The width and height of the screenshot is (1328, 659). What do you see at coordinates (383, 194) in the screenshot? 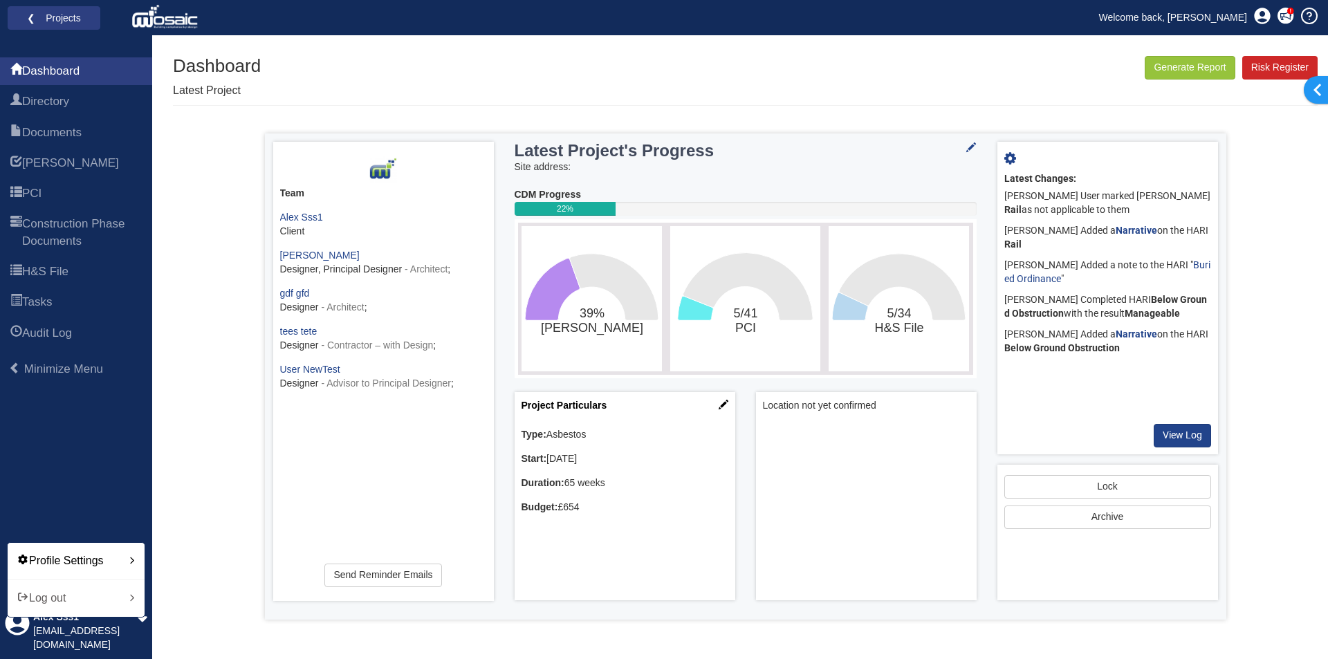
I see `div: Team` at bounding box center [383, 194].